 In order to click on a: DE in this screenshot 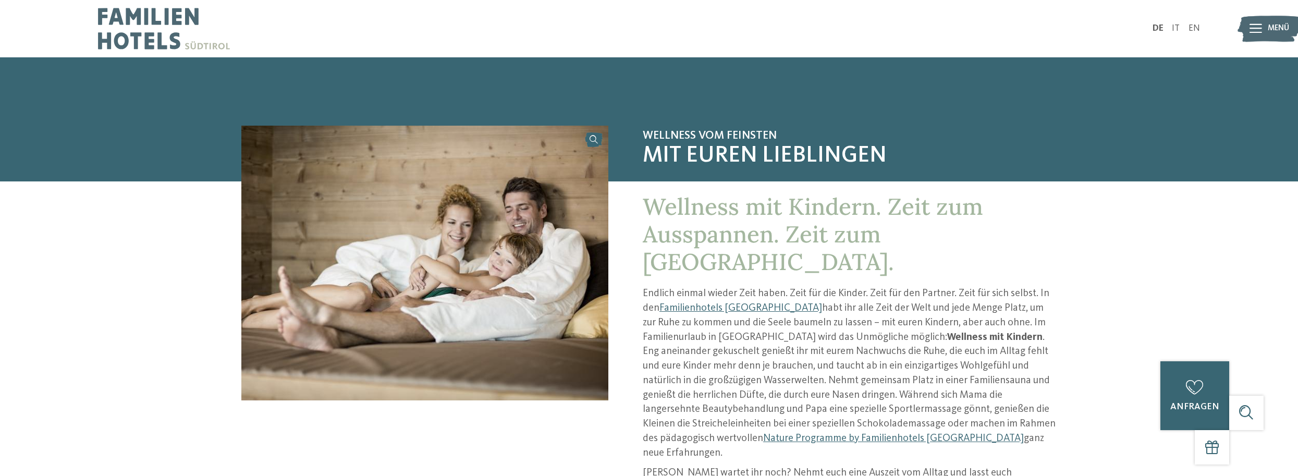, I will do `click(1158, 28)`.